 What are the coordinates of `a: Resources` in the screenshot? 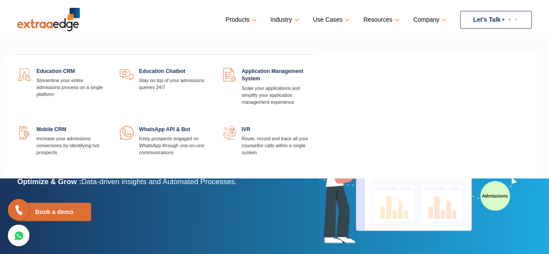 It's located at (381, 20).